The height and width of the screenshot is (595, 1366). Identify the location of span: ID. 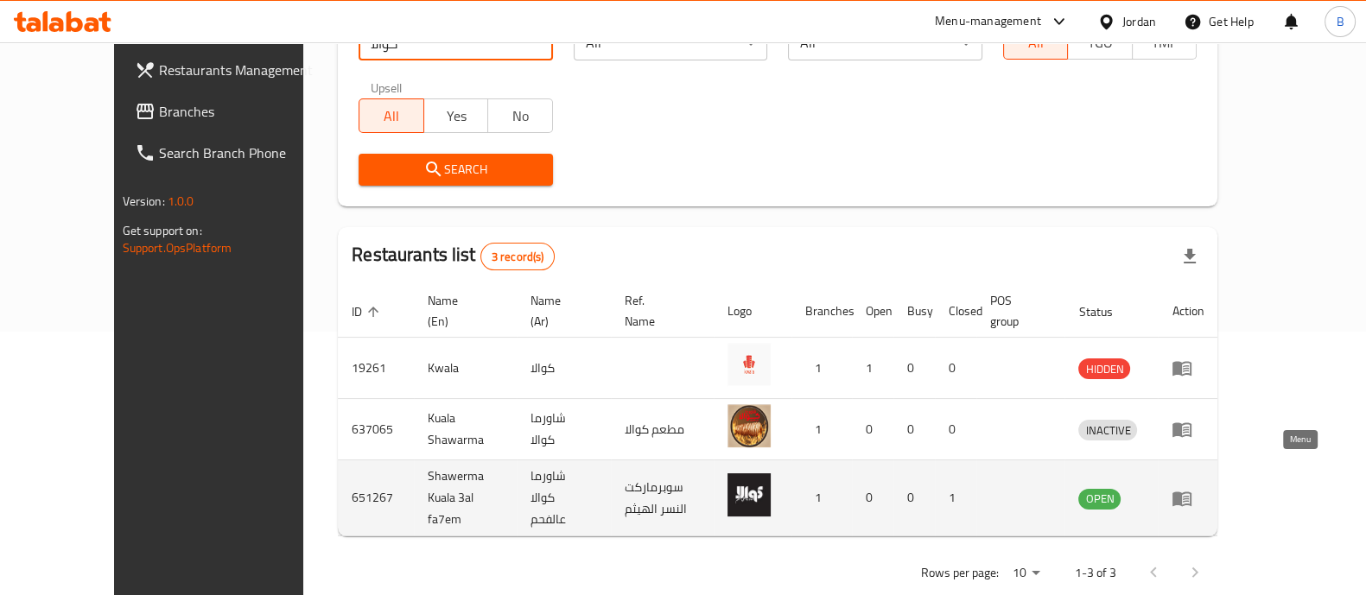
(368, 312).